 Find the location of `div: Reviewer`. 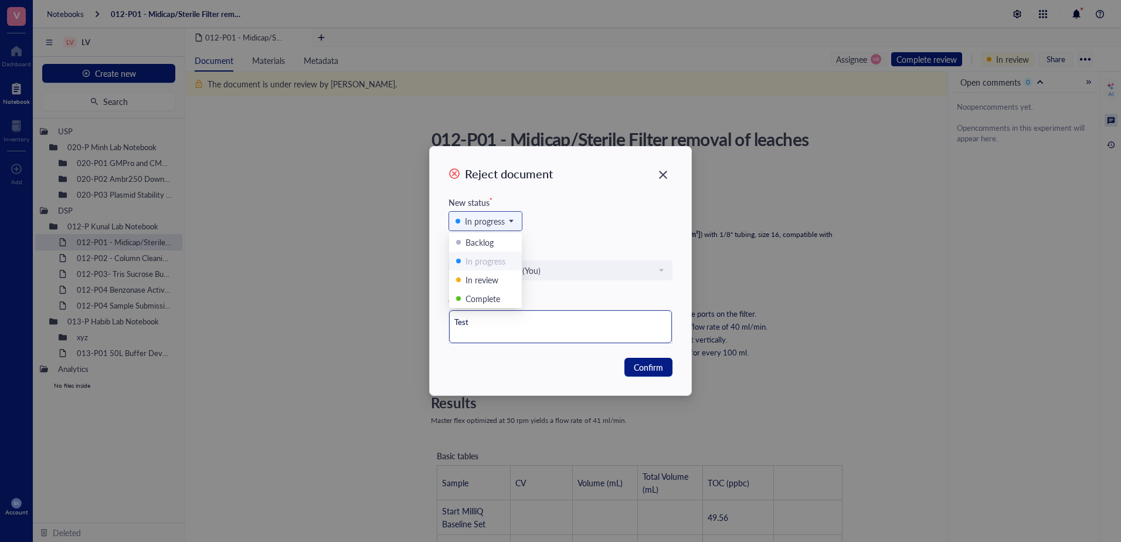

div: Reviewer is located at coordinates (560, 251).